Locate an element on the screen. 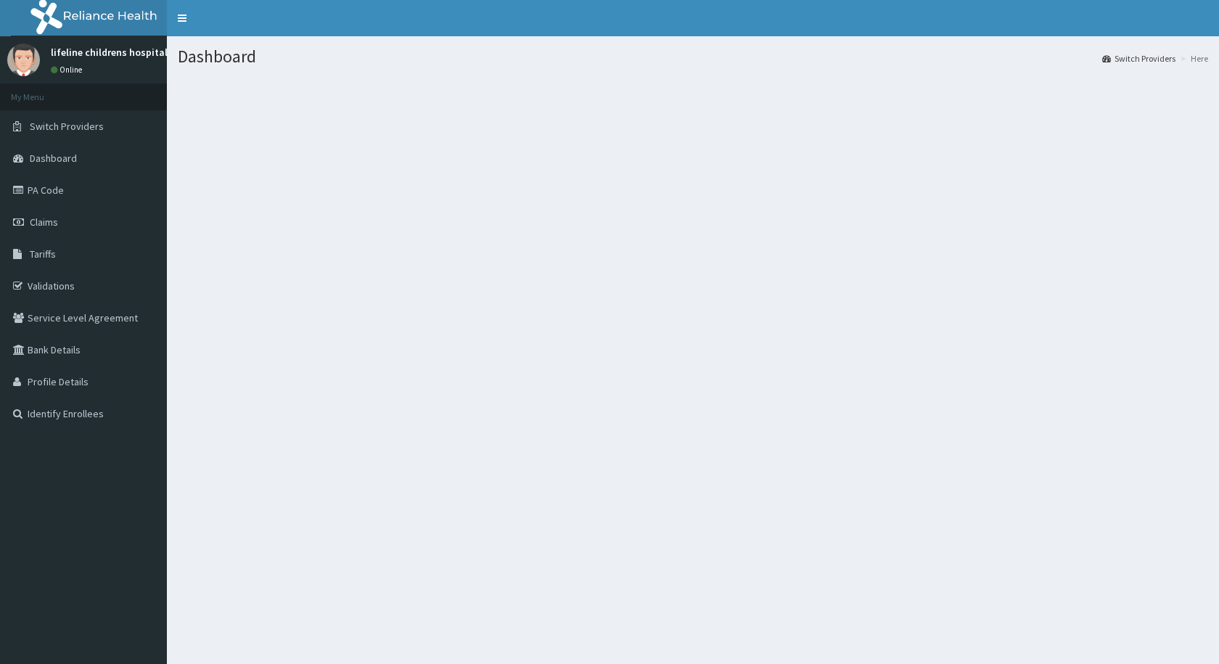 This screenshot has width=1219, height=664. li: Here is located at coordinates (1192, 58).